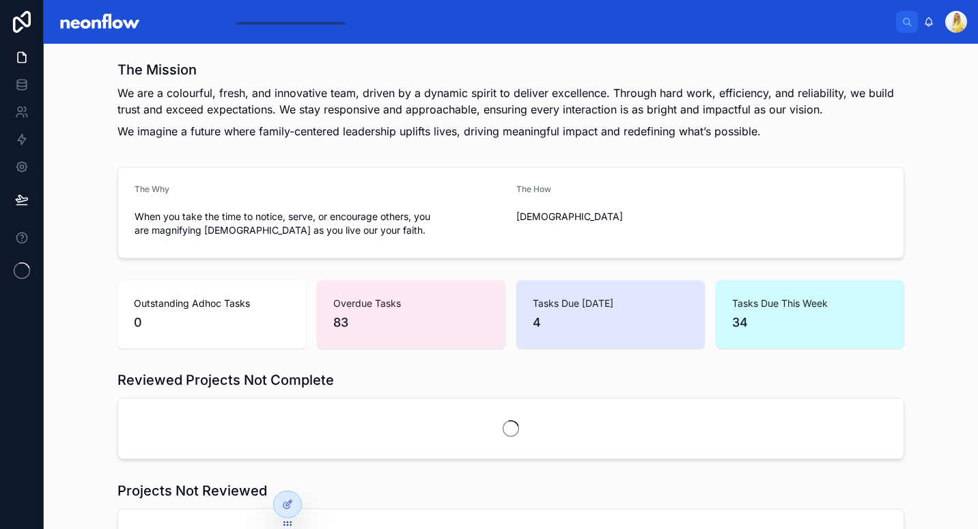 The image size is (978, 529). I want to click on p: We are a colourful, fresh, and innovative team, driven by a dynamic spirit to deliver excellence...., so click(511, 101).